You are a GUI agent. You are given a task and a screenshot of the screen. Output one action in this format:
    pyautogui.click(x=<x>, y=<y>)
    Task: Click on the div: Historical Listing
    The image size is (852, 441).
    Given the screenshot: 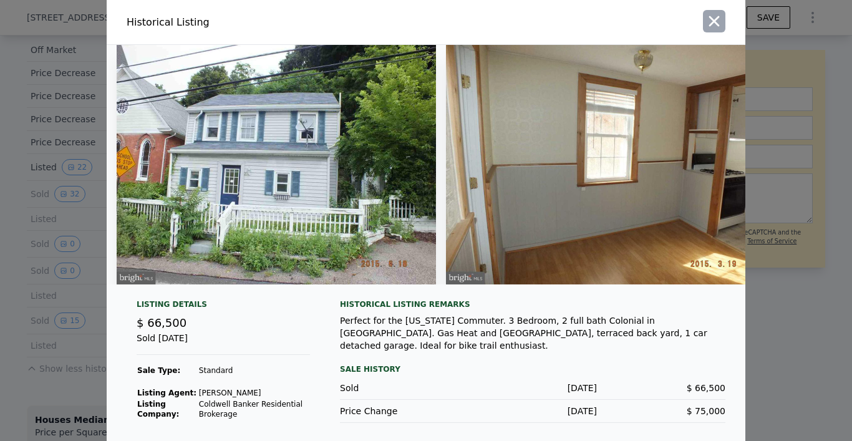 What is the action you would take?
    pyautogui.click(x=274, y=22)
    